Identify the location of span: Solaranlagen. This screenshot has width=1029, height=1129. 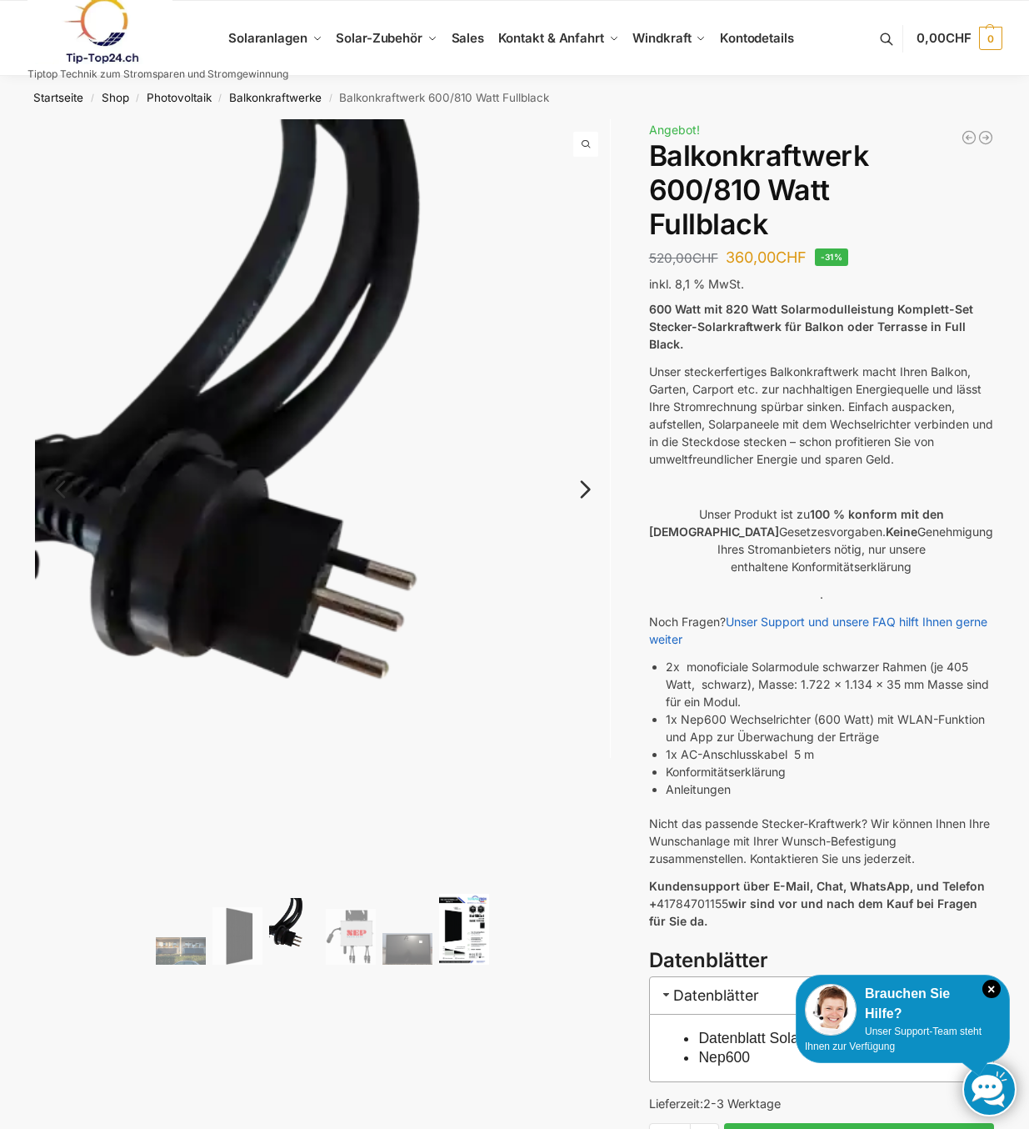
(268, 38).